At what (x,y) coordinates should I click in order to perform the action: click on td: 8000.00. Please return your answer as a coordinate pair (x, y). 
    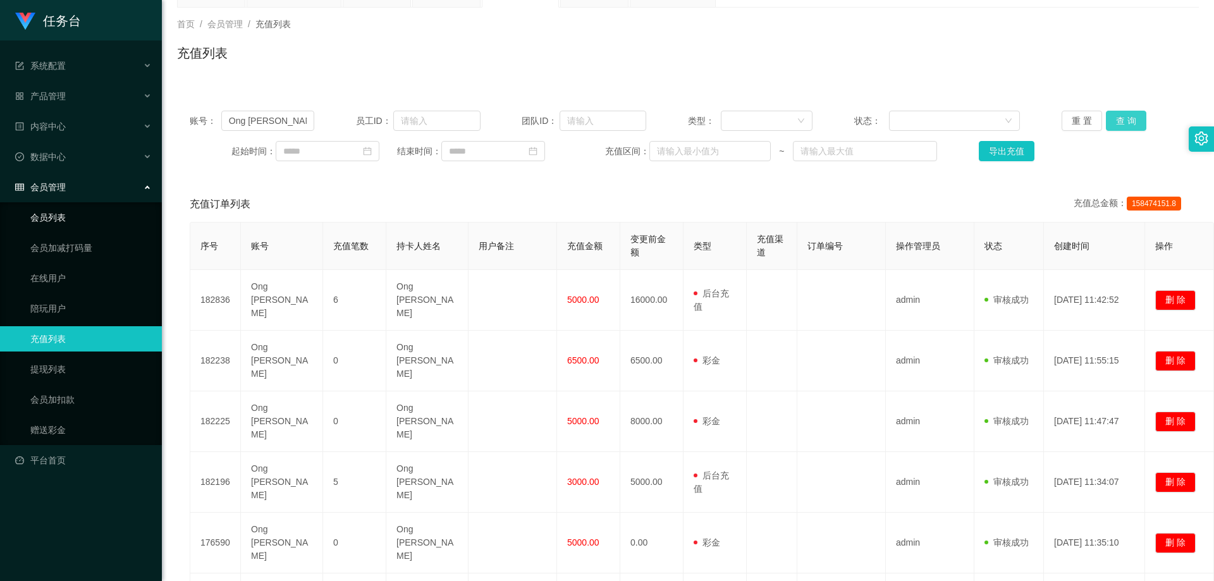
    Looking at the image, I should click on (652, 422).